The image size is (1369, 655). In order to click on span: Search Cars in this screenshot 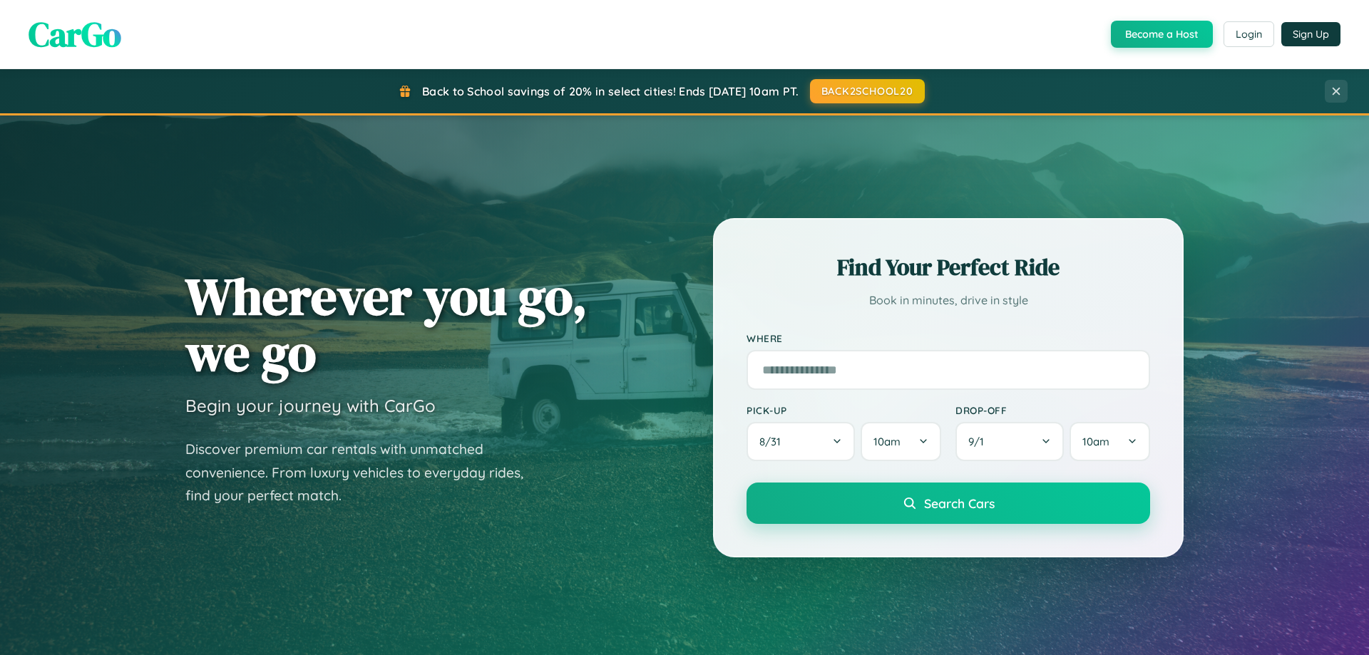, I will do `click(959, 503)`.